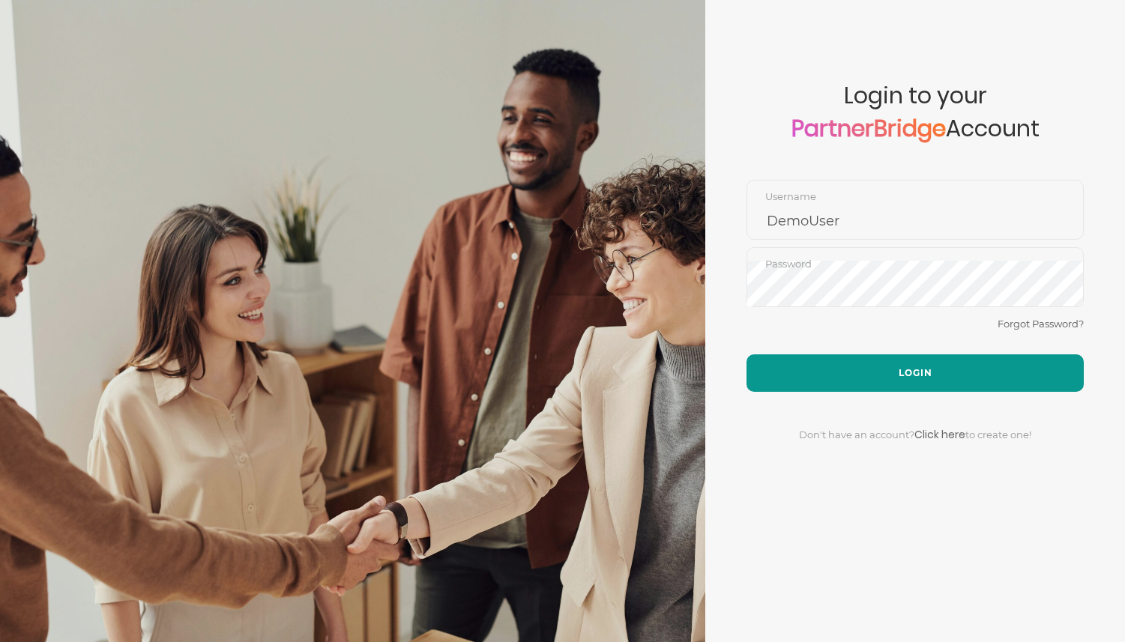 This screenshot has width=1125, height=642. What do you see at coordinates (1040, 324) in the screenshot?
I see `a: Forgot Password?` at bounding box center [1040, 324].